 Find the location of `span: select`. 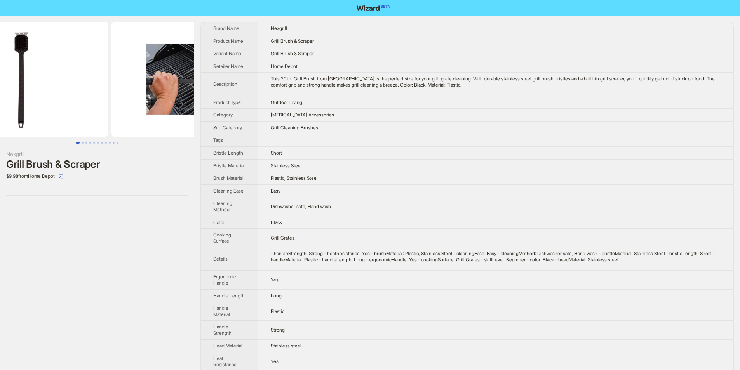

span: select is located at coordinates (61, 176).